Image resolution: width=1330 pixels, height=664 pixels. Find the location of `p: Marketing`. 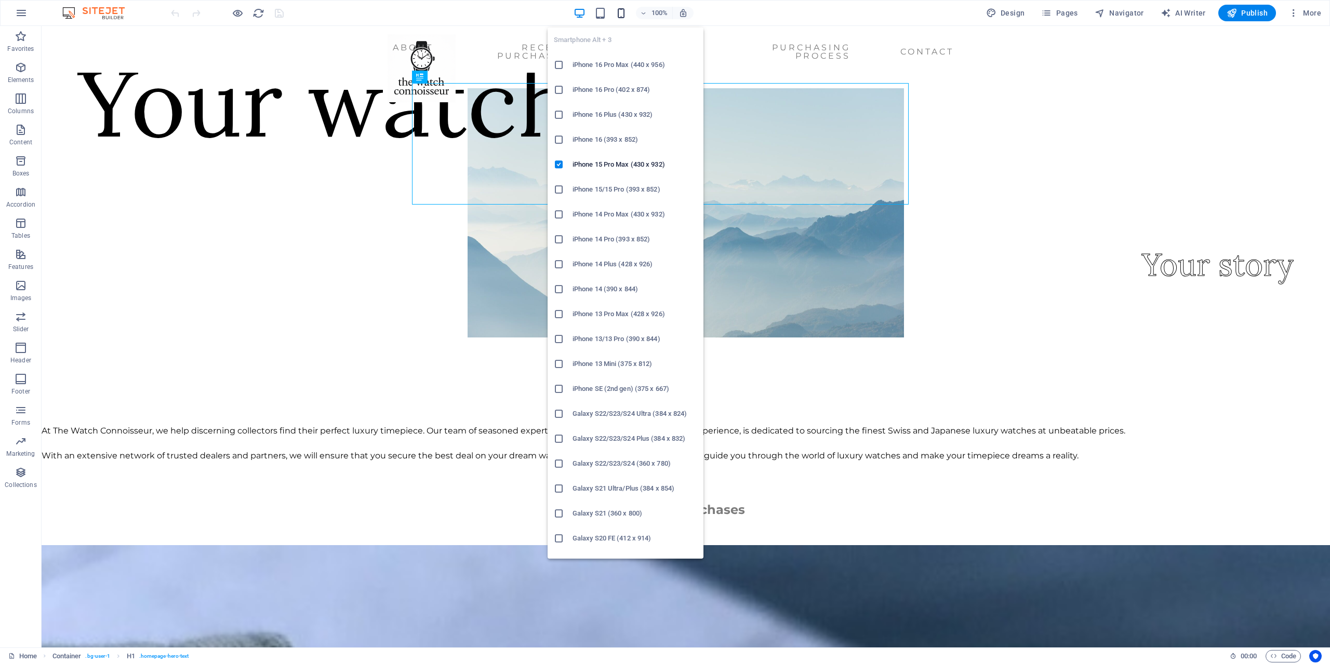

p: Marketing is located at coordinates (20, 454).